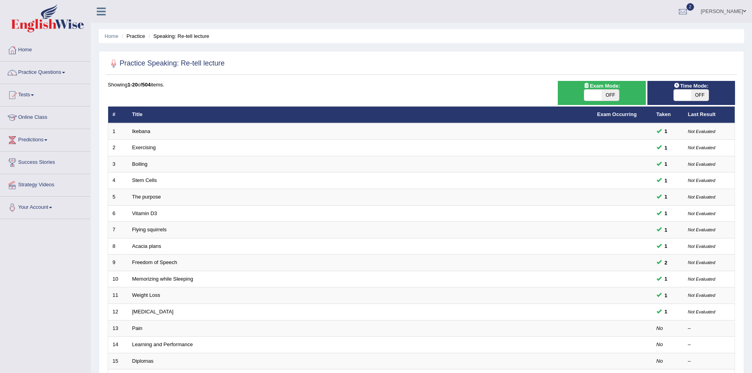 This screenshot has width=752, height=373. What do you see at coordinates (166, 64) in the screenshot?
I see `h2: Practice Speaking: Re-tell lecture` at bounding box center [166, 64].